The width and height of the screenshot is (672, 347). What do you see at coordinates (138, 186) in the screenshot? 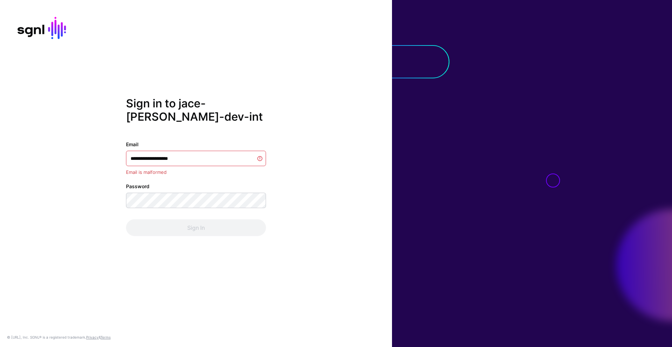
I see `label: Password` at bounding box center [138, 186].